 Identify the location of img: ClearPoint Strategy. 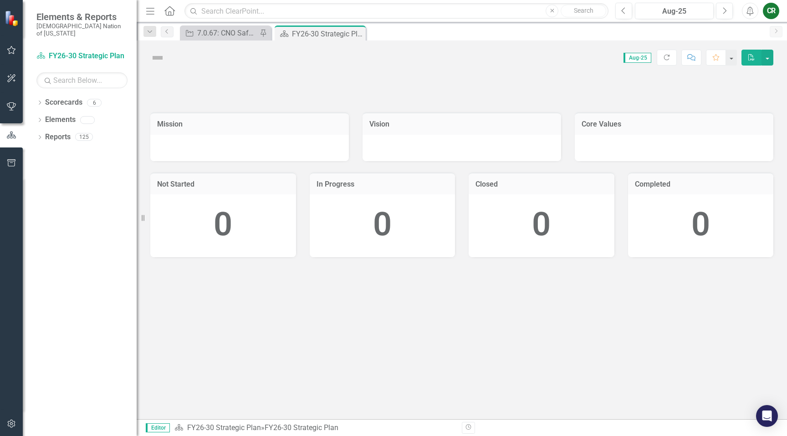
(12, 18).